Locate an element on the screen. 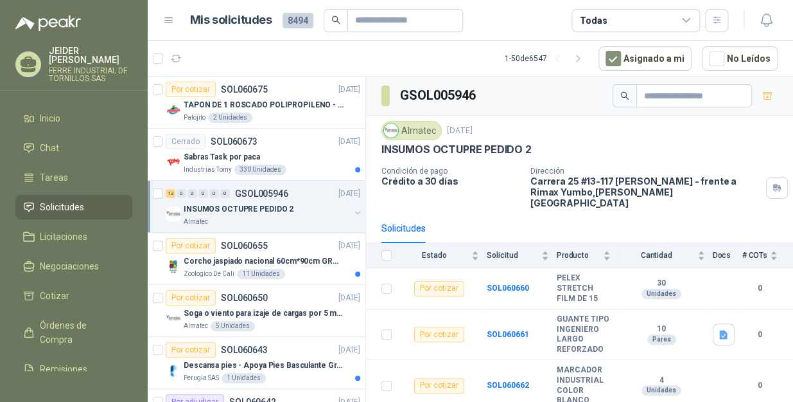 This screenshot has height=402, width=793. span: 8494 is located at coordinates (298, 21).